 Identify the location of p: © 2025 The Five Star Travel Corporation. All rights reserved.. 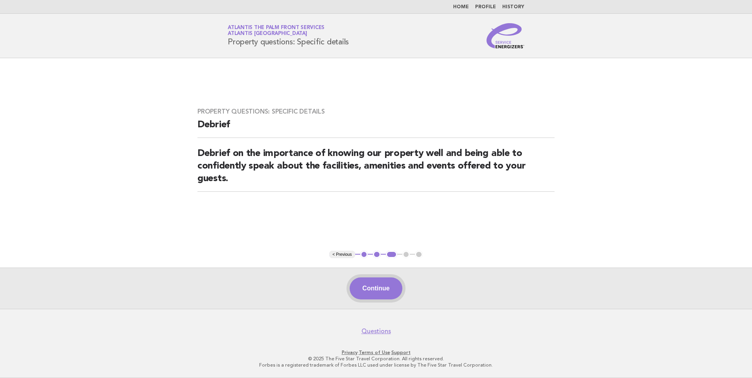
(376, 359).